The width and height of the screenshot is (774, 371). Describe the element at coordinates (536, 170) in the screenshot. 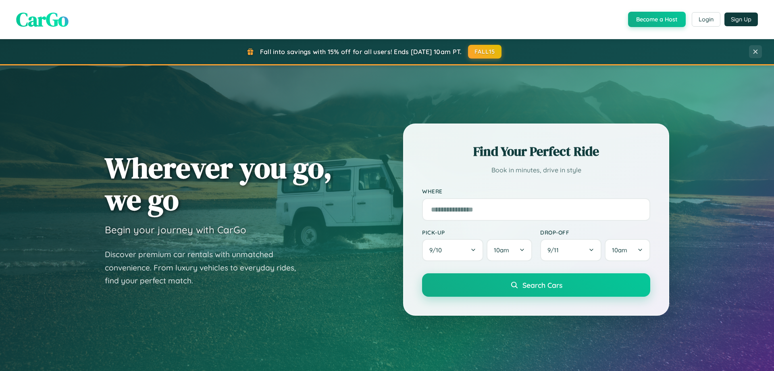

I see `p: Book in minutes, drive in style` at that location.